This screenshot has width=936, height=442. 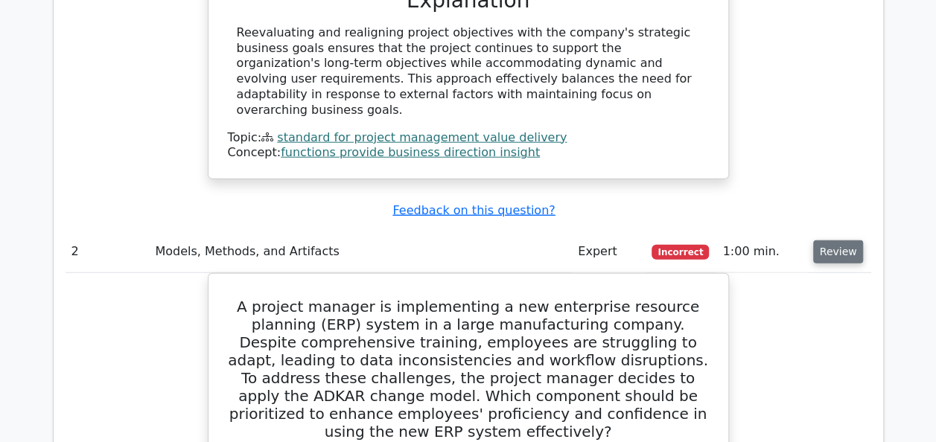 I want to click on div: Reevaluating and realigning project objectives with the company's strategic business goals ensure..., so click(x=468, y=72).